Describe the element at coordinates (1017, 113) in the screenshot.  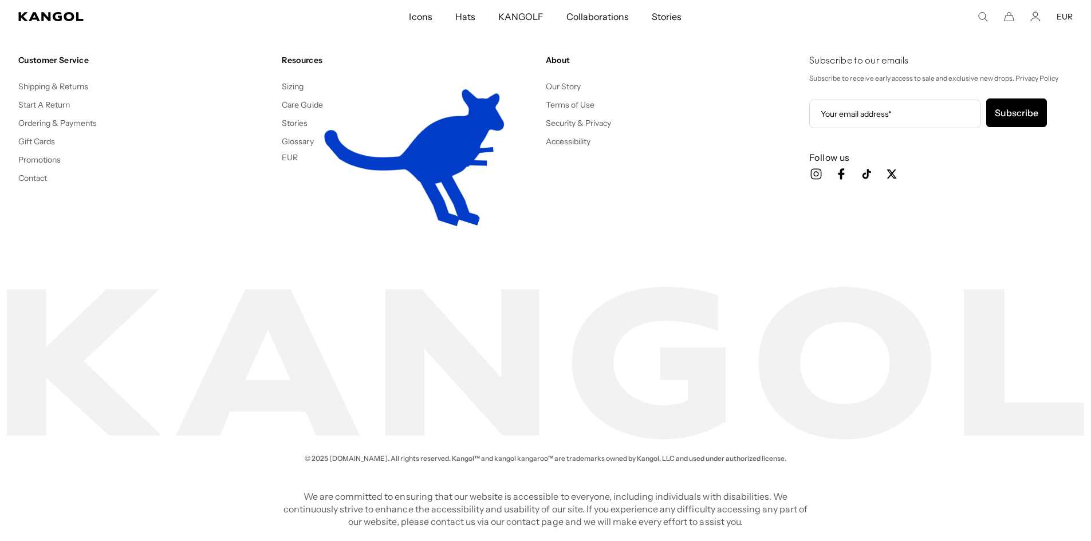
I see `button: Subscribe` at that location.